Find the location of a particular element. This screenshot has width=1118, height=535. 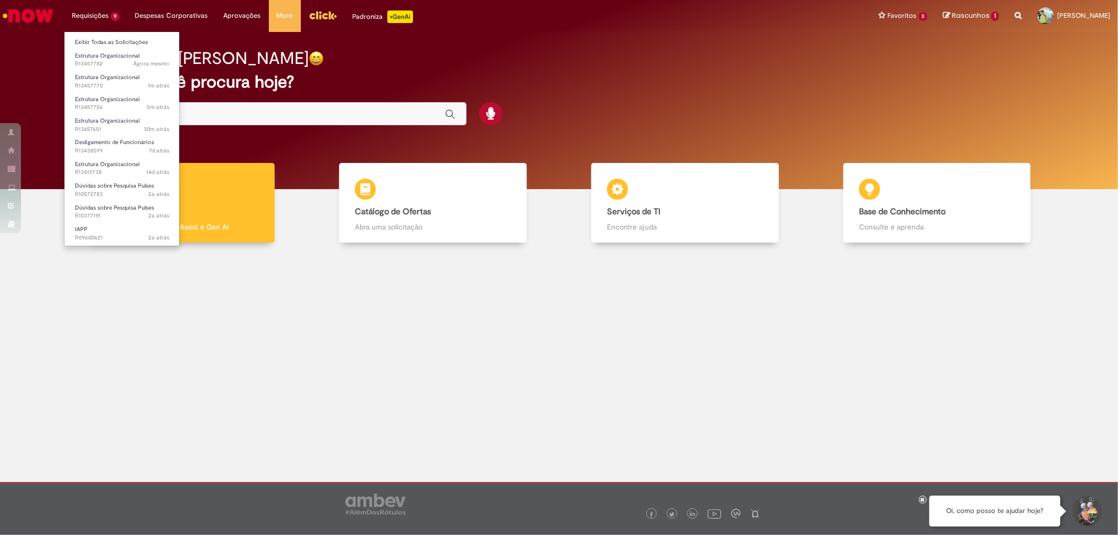

span: Despesas Corporativas is located at coordinates (171, 16).